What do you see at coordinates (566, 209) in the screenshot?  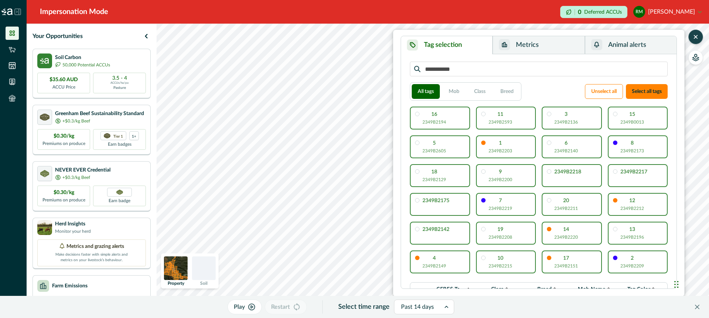 I see `p: 2349B2211` at bounding box center [566, 209].